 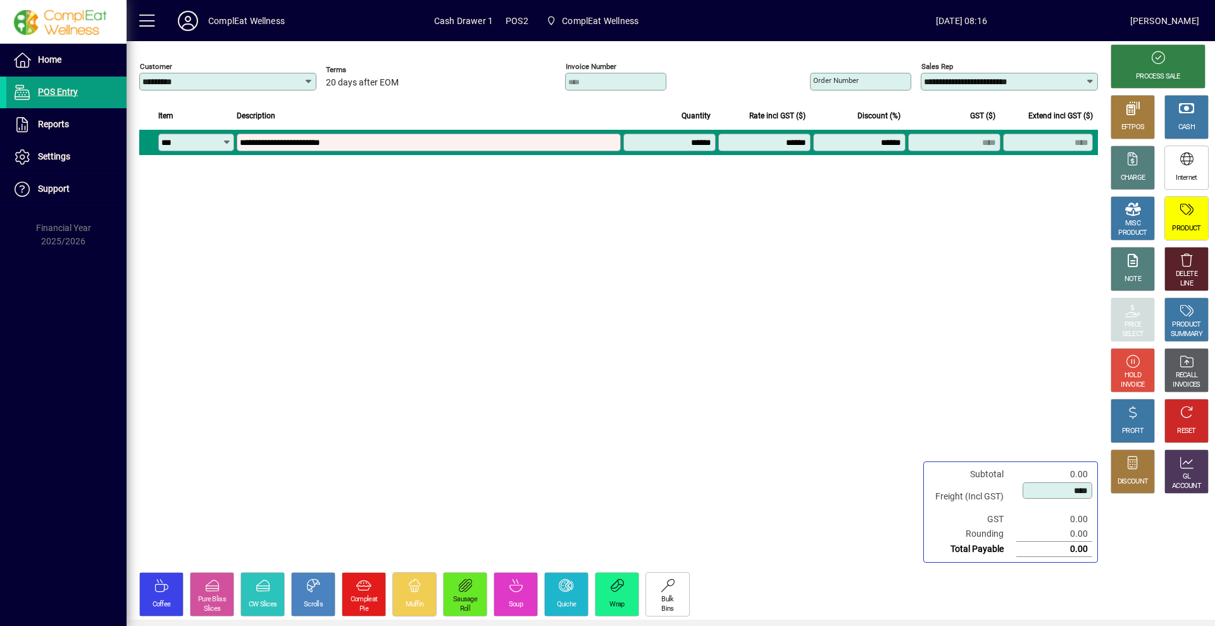 I want to click on div: PROFIT, so click(x=1133, y=431).